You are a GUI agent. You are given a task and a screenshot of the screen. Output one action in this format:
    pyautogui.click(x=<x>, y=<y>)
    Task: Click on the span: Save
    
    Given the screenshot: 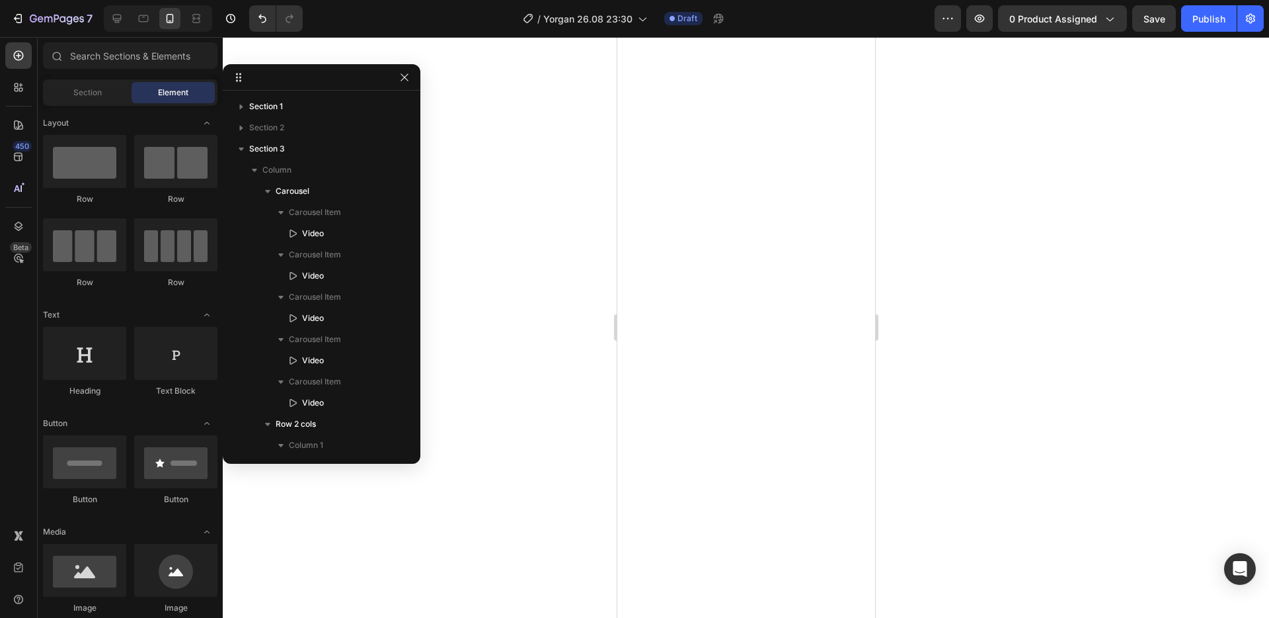 What is the action you would take?
    pyautogui.click(x=1154, y=19)
    